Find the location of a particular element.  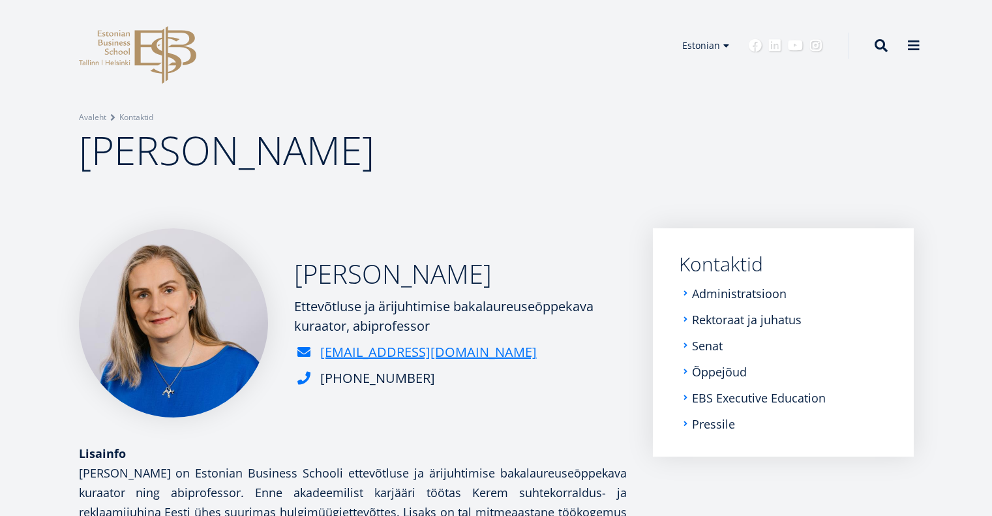

a: Administratsioon is located at coordinates (739, 293).